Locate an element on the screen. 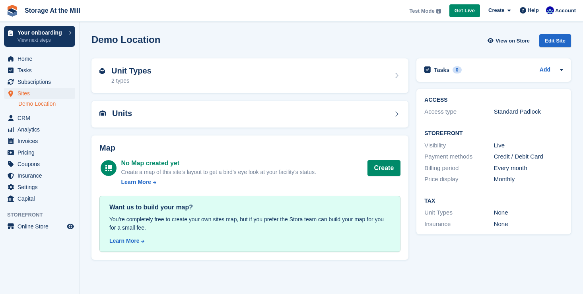 Image resolution: width=583 pixels, height=294 pixels. div: Unit Types is located at coordinates (459, 213).